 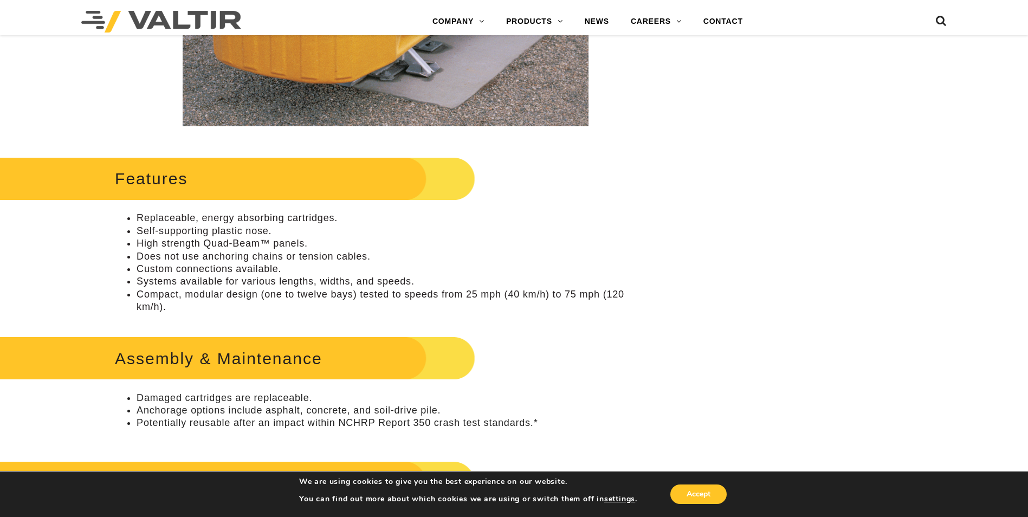 I want to click on button: settings, so click(x=619, y=499).